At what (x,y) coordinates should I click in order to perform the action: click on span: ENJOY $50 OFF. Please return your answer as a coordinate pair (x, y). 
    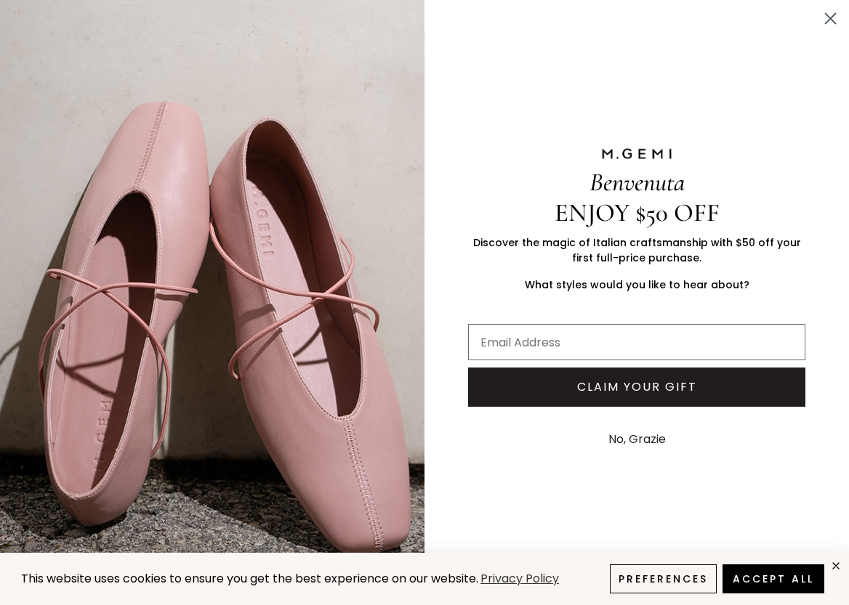
    Looking at the image, I should click on (637, 213).